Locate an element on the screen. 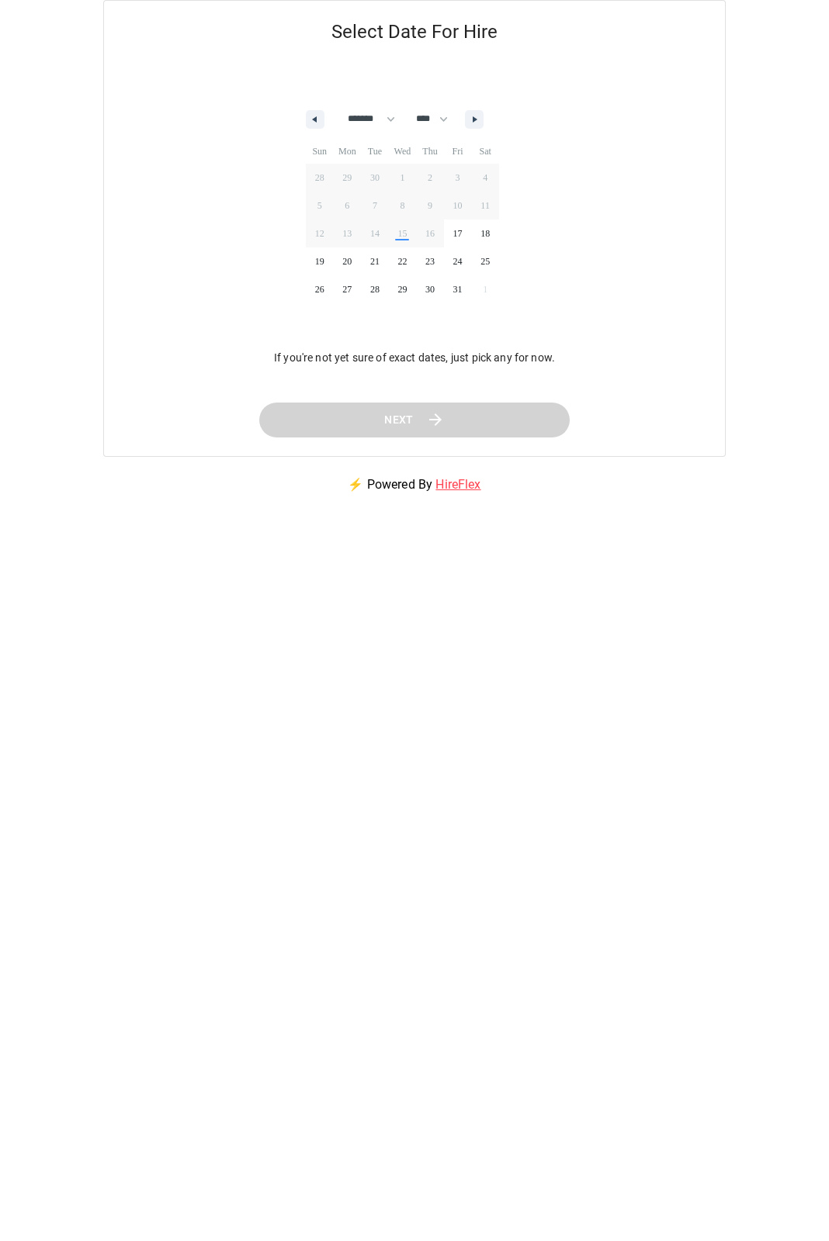  button: 14 is located at coordinates (375, 234).